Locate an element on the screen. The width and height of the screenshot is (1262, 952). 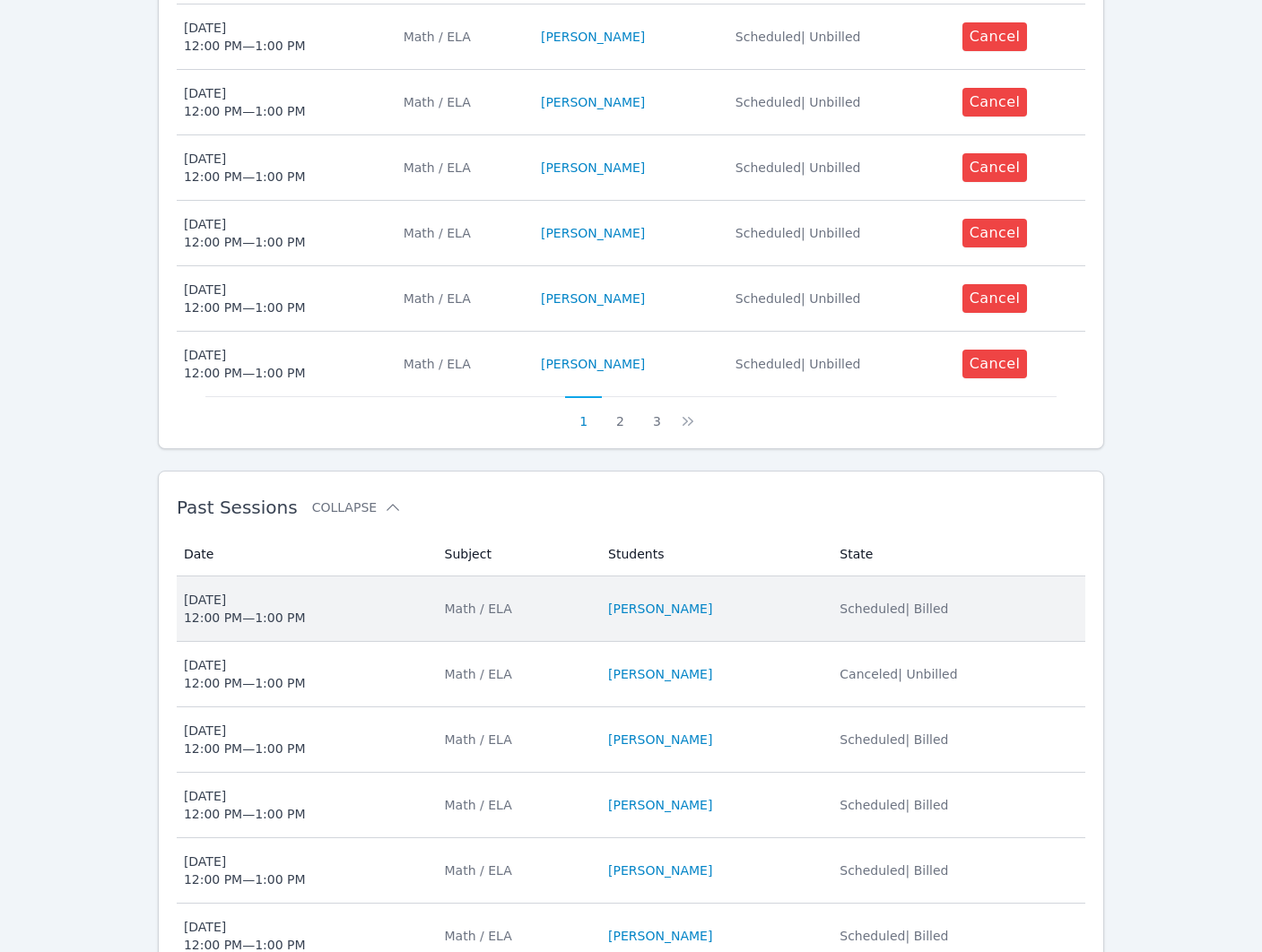
th: Date is located at coordinates (305, 554).